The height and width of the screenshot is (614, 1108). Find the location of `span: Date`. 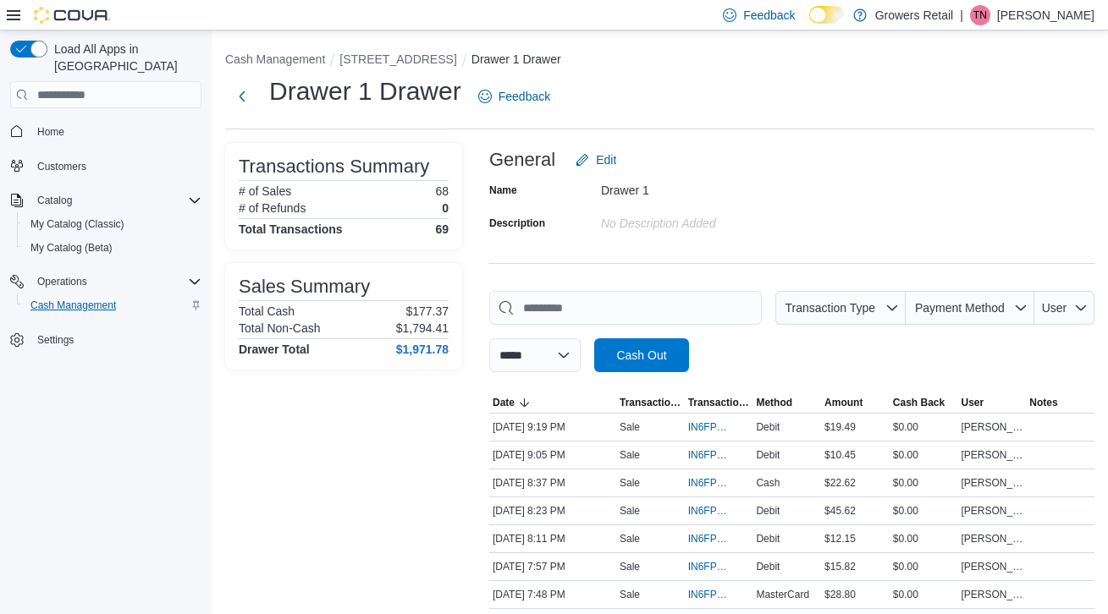

span: Date is located at coordinates (503, 403).